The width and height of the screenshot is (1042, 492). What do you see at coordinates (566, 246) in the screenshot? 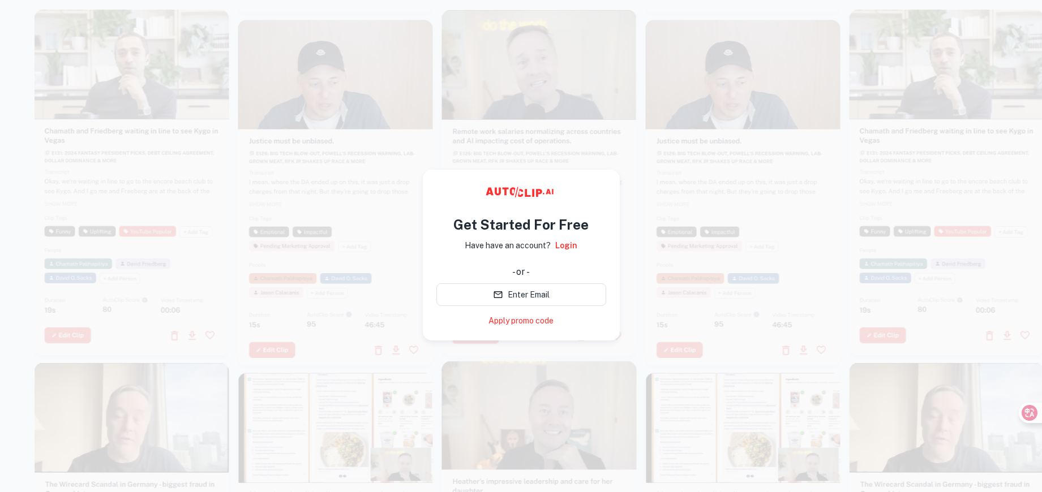
I see `a: Login` at bounding box center [566, 246].